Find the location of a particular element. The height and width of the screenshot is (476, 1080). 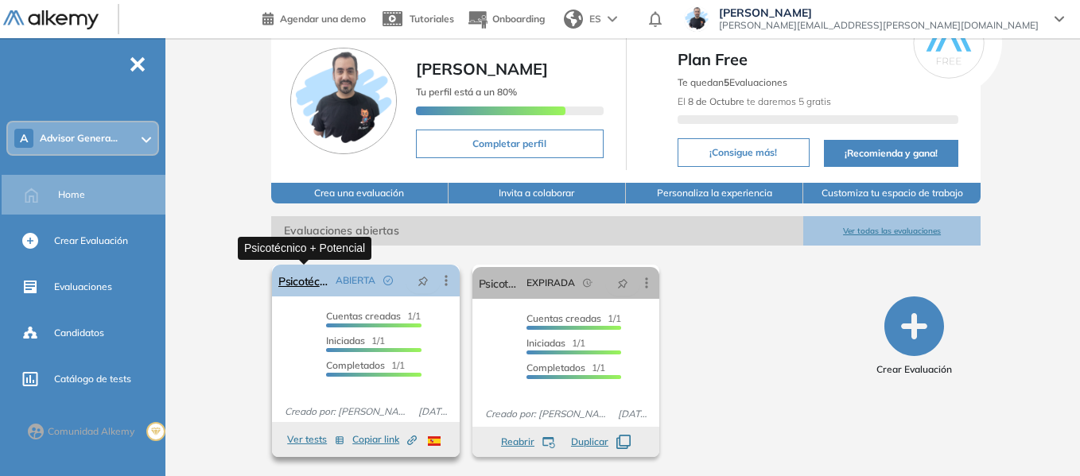

button: Ver todas las evaluaciones is located at coordinates (891, 231).